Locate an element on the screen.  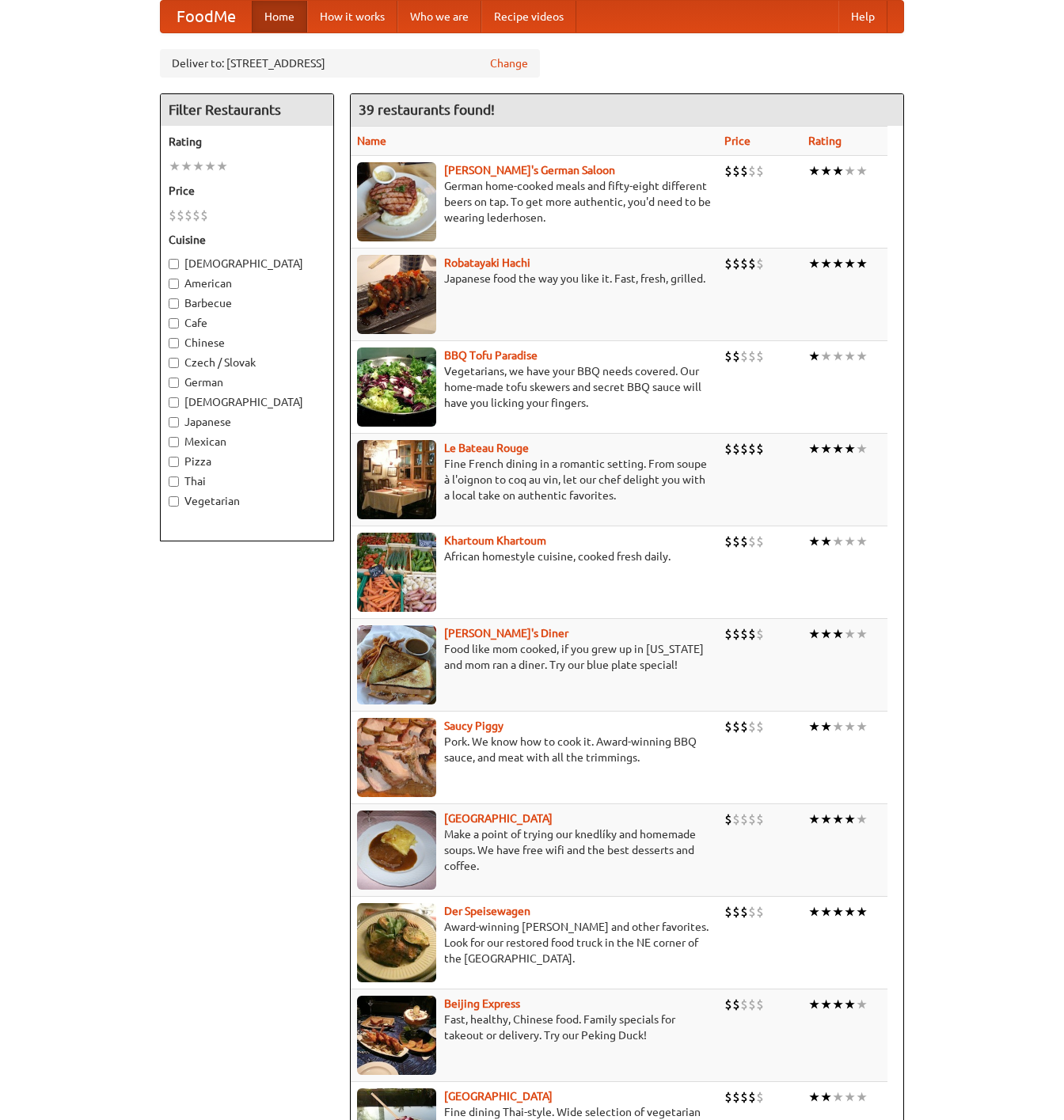
label: Chinese is located at coordinates (247, 343).